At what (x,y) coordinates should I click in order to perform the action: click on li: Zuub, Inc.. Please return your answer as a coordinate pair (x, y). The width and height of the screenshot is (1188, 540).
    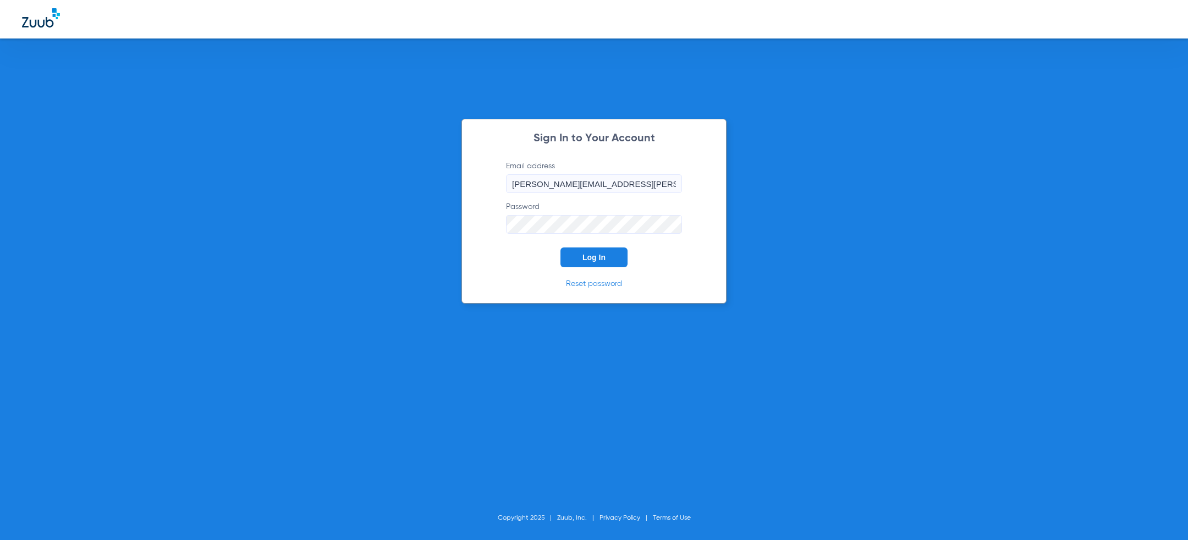
    Looking at the image, I should click on (578, 518).